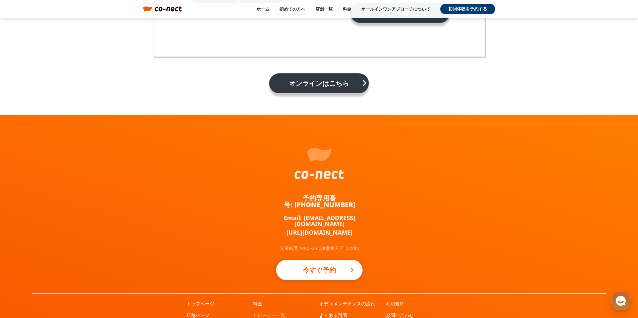  What do you see at coordinates (319, 249) in the screenshot?
I see `p: 営業時間 9:00~23:00(最終入店 22:00)` at bounding box center [319, 249].